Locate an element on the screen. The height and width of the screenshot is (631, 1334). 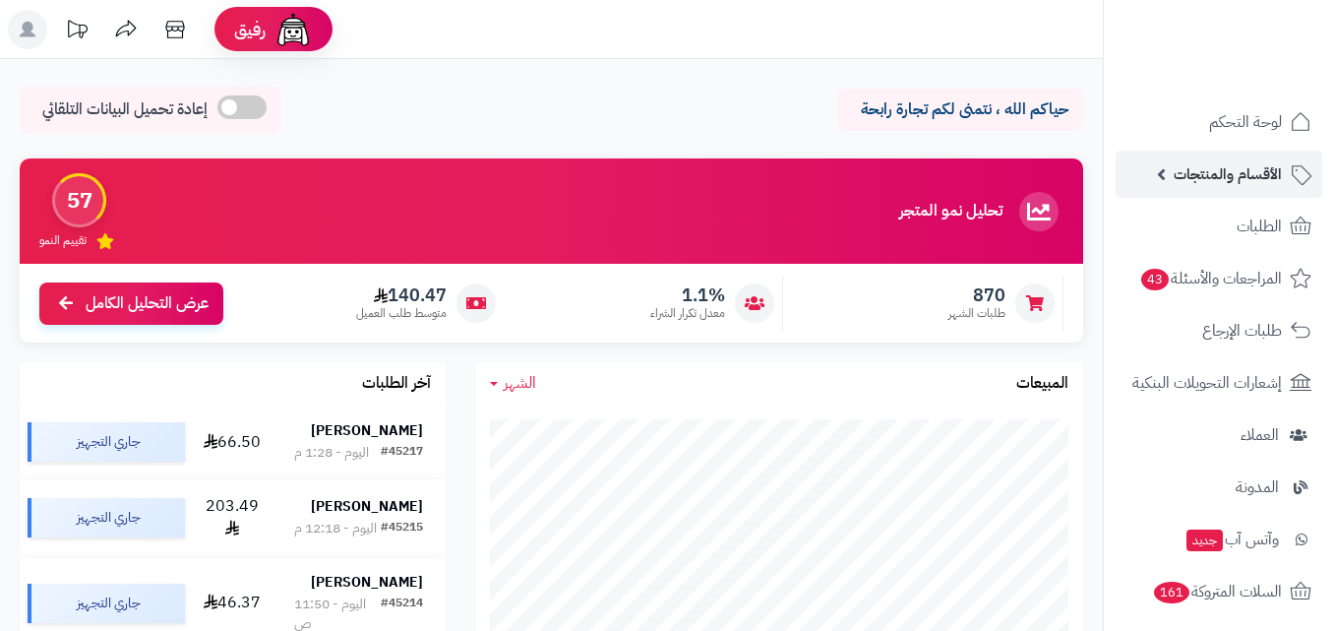
span: تقييم النمو is located at coordinates (63, 240).